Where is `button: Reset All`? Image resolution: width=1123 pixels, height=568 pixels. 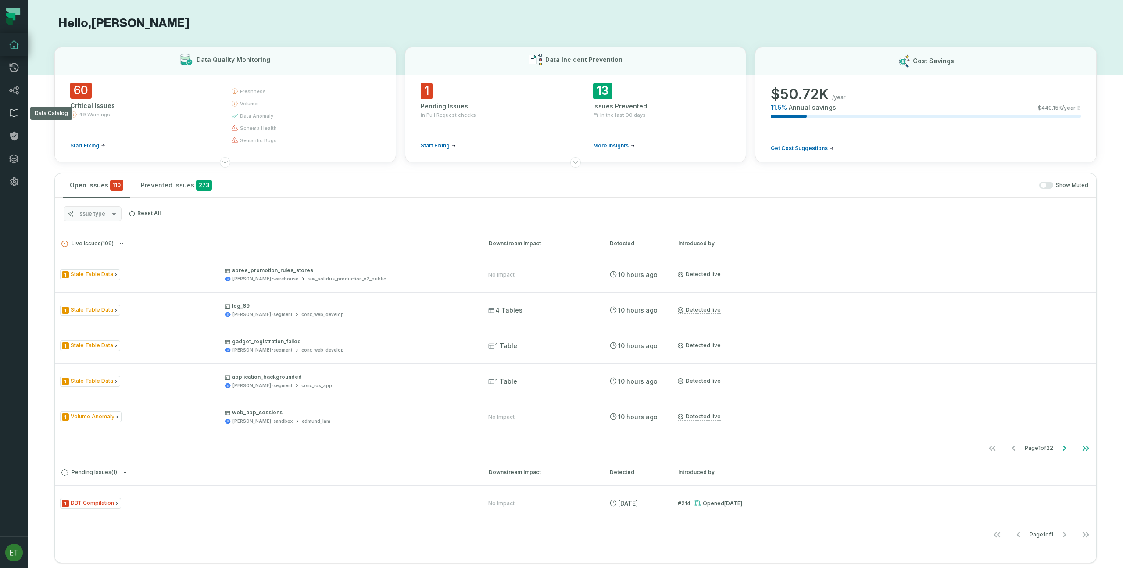
button: Reset All is located at coordinates (144, 213).